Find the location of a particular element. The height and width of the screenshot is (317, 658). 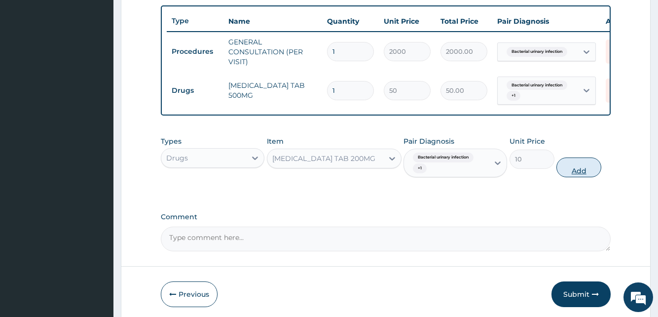

th: Actions is located at coordinates (625, 21).